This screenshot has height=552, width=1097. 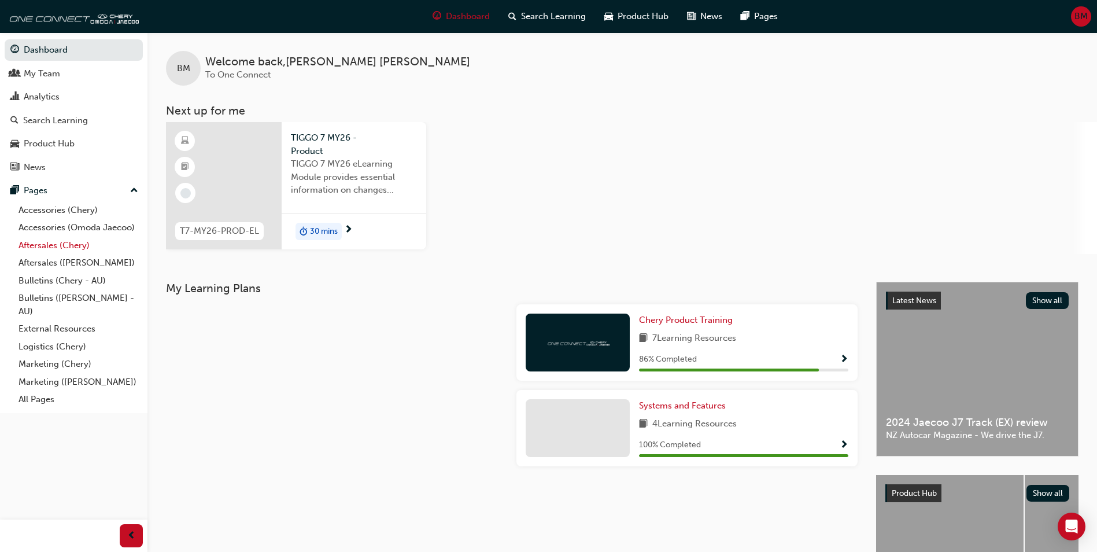 I want to click on a: My Team, so click(x=73, y=73).